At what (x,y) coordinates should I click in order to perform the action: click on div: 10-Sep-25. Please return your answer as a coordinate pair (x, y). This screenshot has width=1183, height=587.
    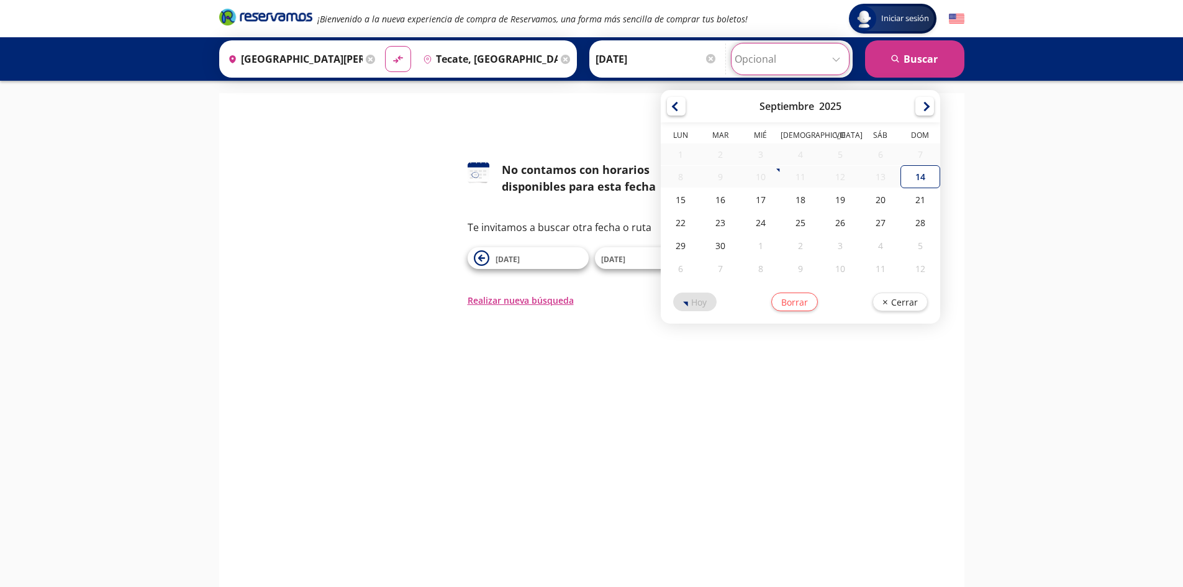
    Looking at the image, I should click on (761, 176).